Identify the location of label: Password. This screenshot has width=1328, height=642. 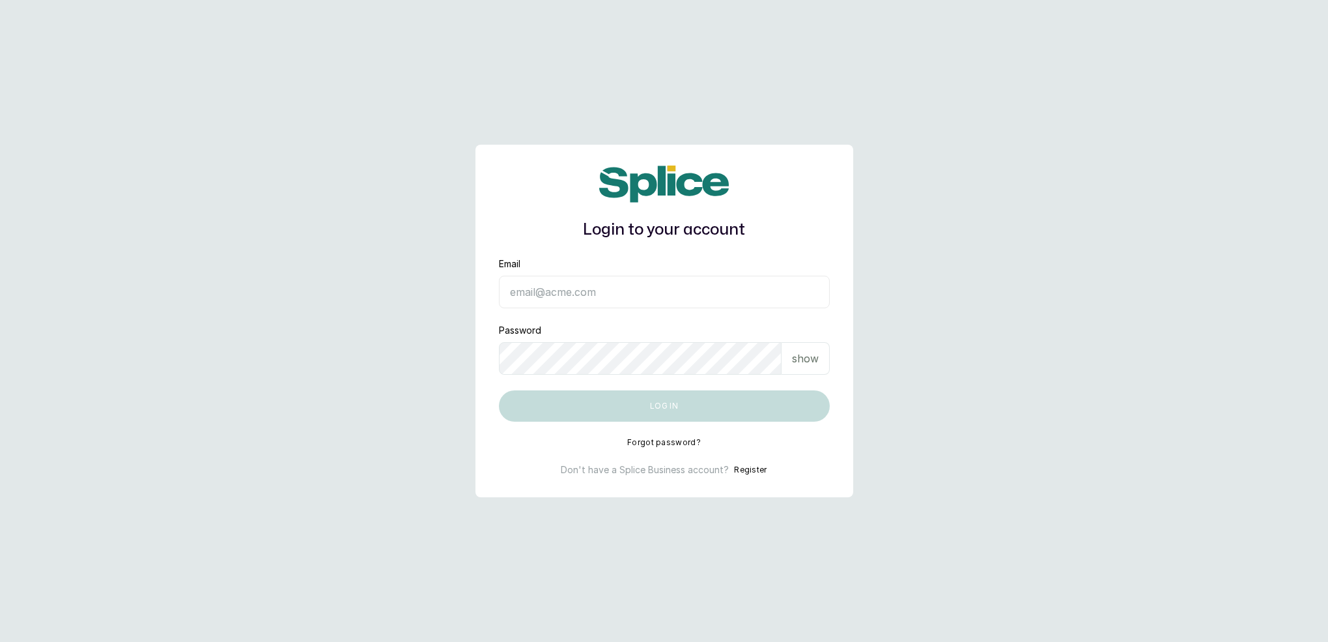
(520, 330).